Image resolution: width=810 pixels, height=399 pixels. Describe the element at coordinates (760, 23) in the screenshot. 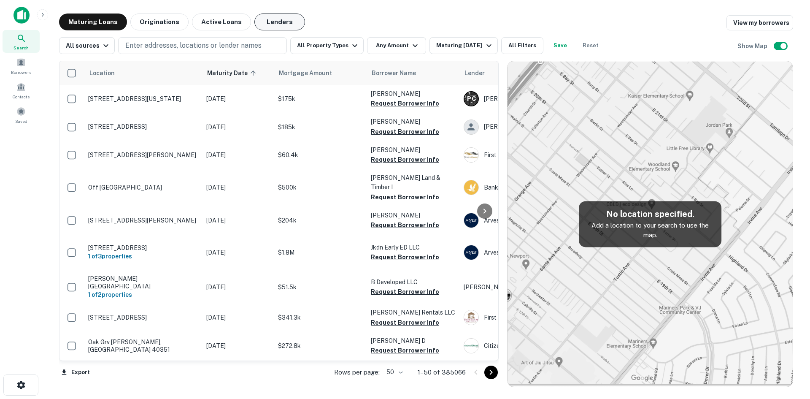

I see `a: View my borrowers` at that location.